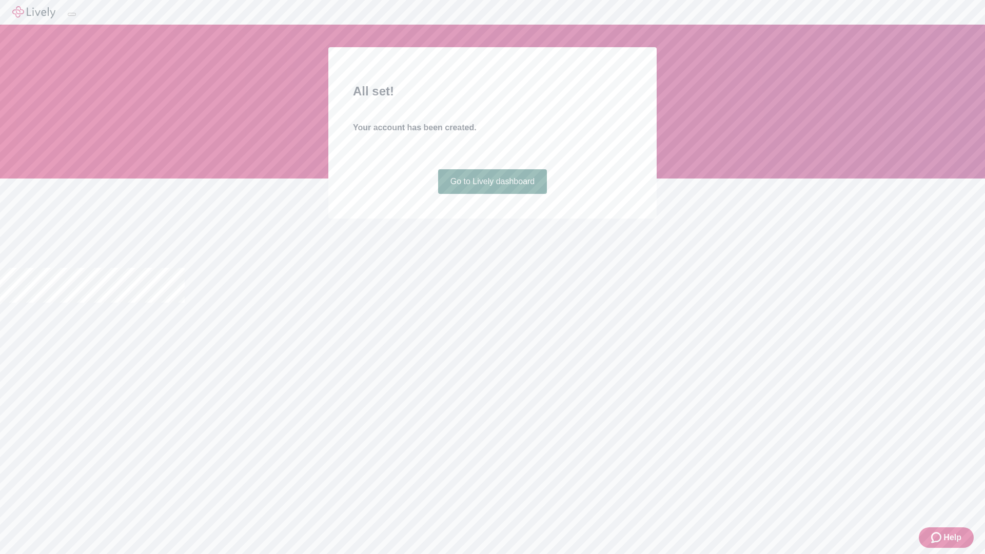 This screenshot has height=554, width=985. I want to click on img: Lively, so click(34, 12).